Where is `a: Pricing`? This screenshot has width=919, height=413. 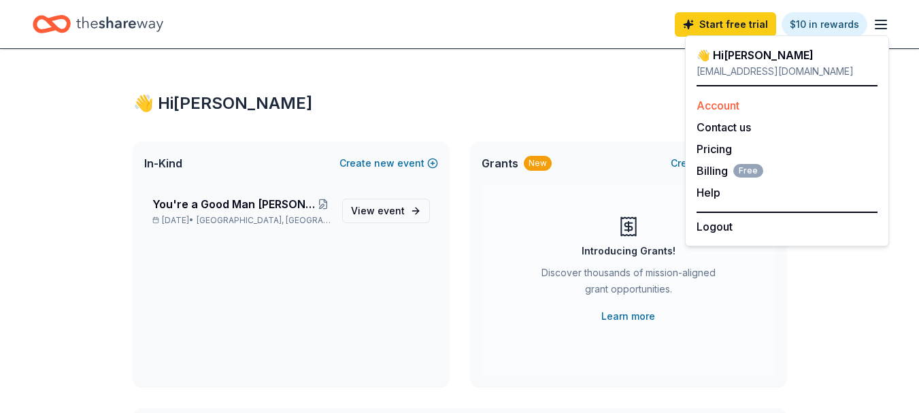
a: Pricing is located at coordinates (714, 149).